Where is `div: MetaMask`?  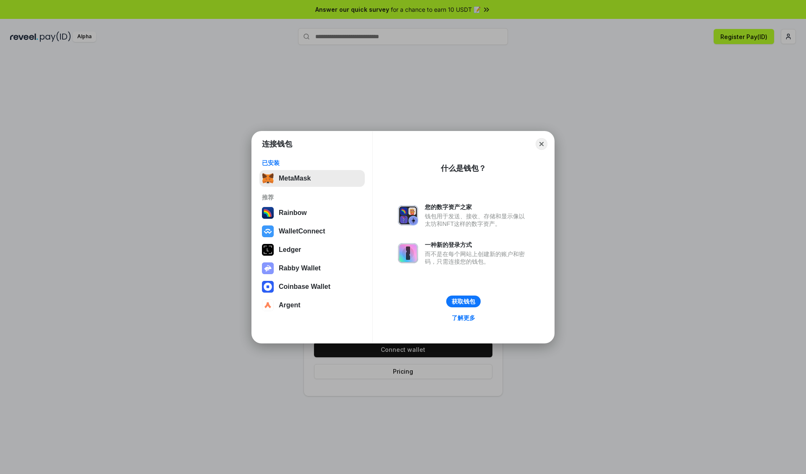
div: MetaMask is located at coordinates (295, 178).